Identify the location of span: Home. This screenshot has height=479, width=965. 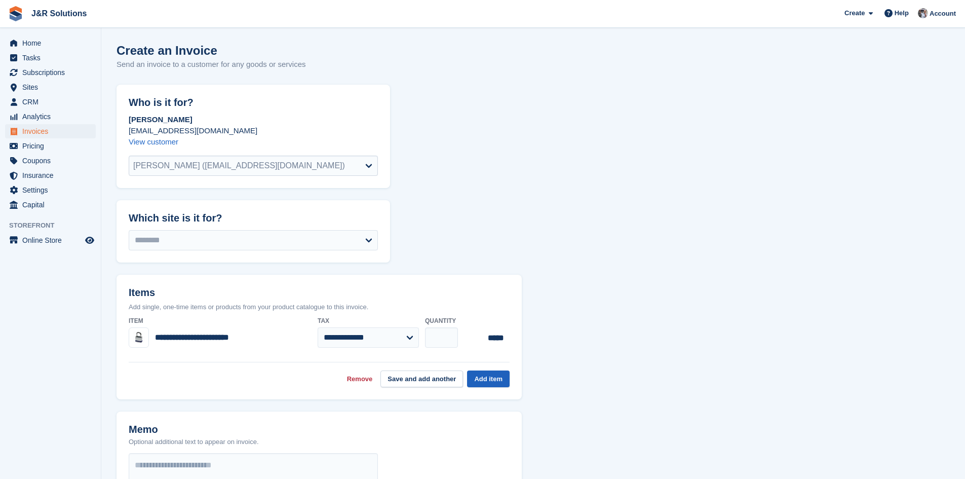
(53, 43).